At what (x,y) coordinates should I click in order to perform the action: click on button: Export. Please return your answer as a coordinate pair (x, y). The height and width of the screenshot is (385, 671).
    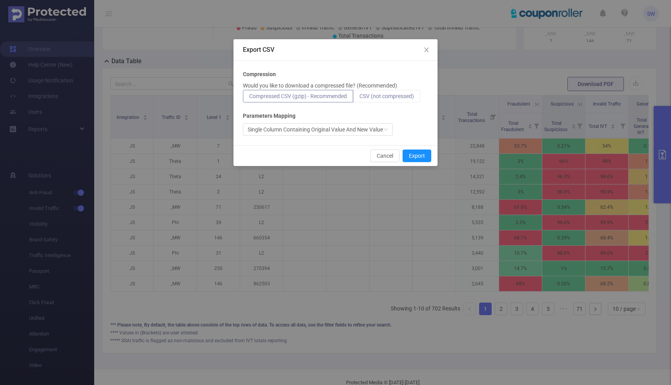
    Looking at the image, I should click on (417, 156).